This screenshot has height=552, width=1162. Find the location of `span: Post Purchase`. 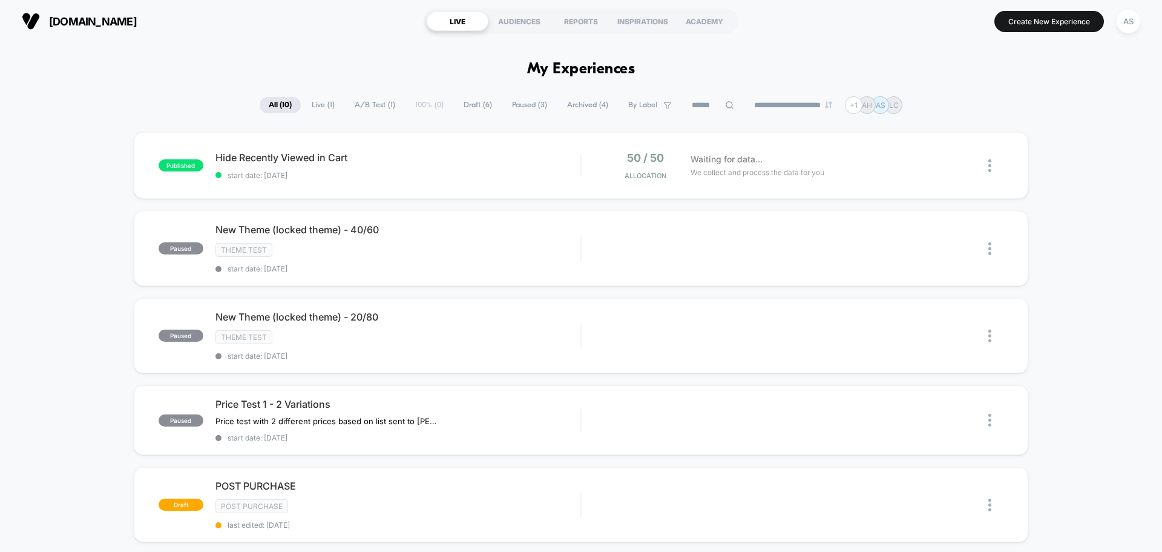

span: Post Purchase is located at coordinates (252, 506).